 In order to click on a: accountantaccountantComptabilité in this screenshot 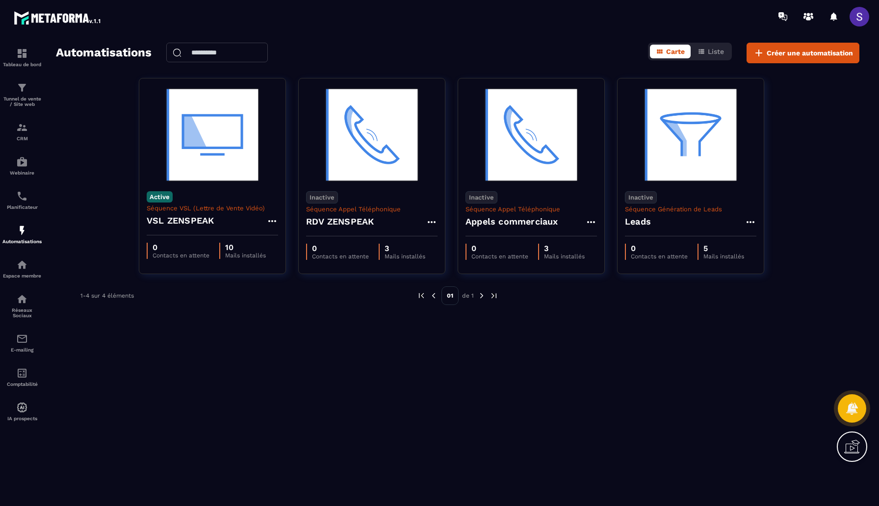, I will do `click(22, 377)`.